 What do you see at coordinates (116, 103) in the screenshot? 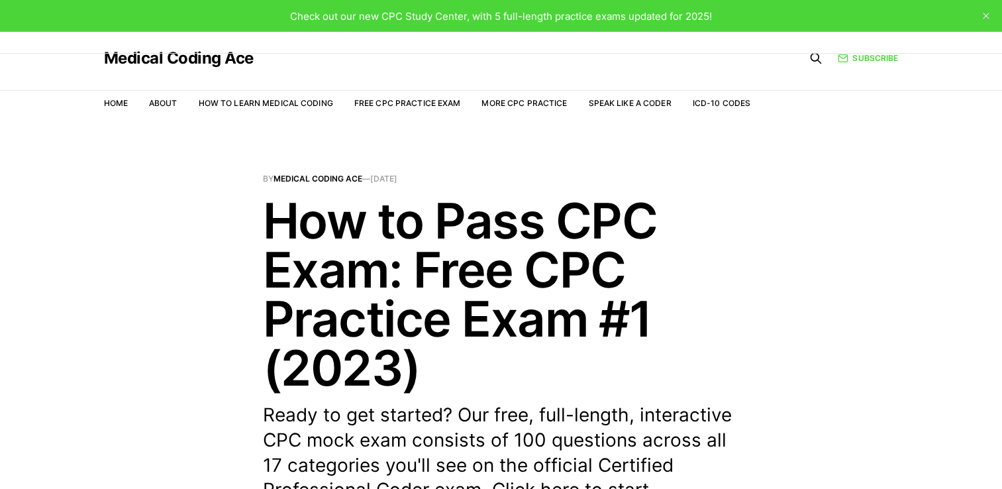
I see `a: Home` at bounding box center [116, 103].